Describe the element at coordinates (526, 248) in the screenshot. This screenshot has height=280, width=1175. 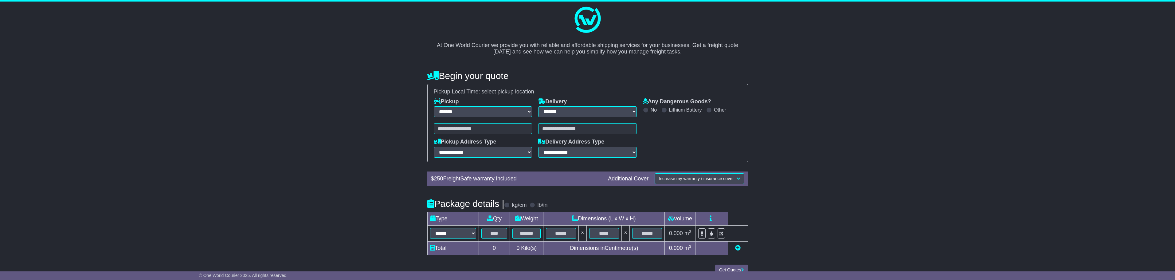
I see `td: Kilo(s)` at that location.